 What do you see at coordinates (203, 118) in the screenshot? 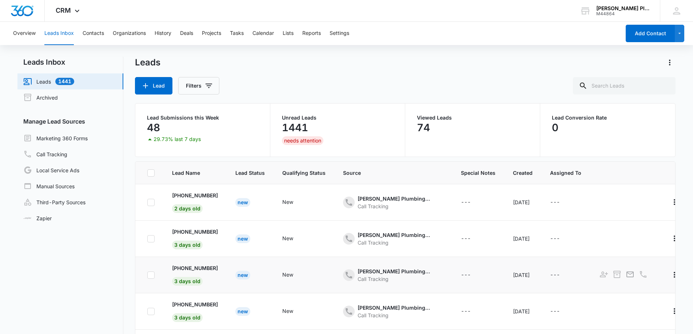
I see `p: Lead Submissions this Week` at bounding box center [203, 118].